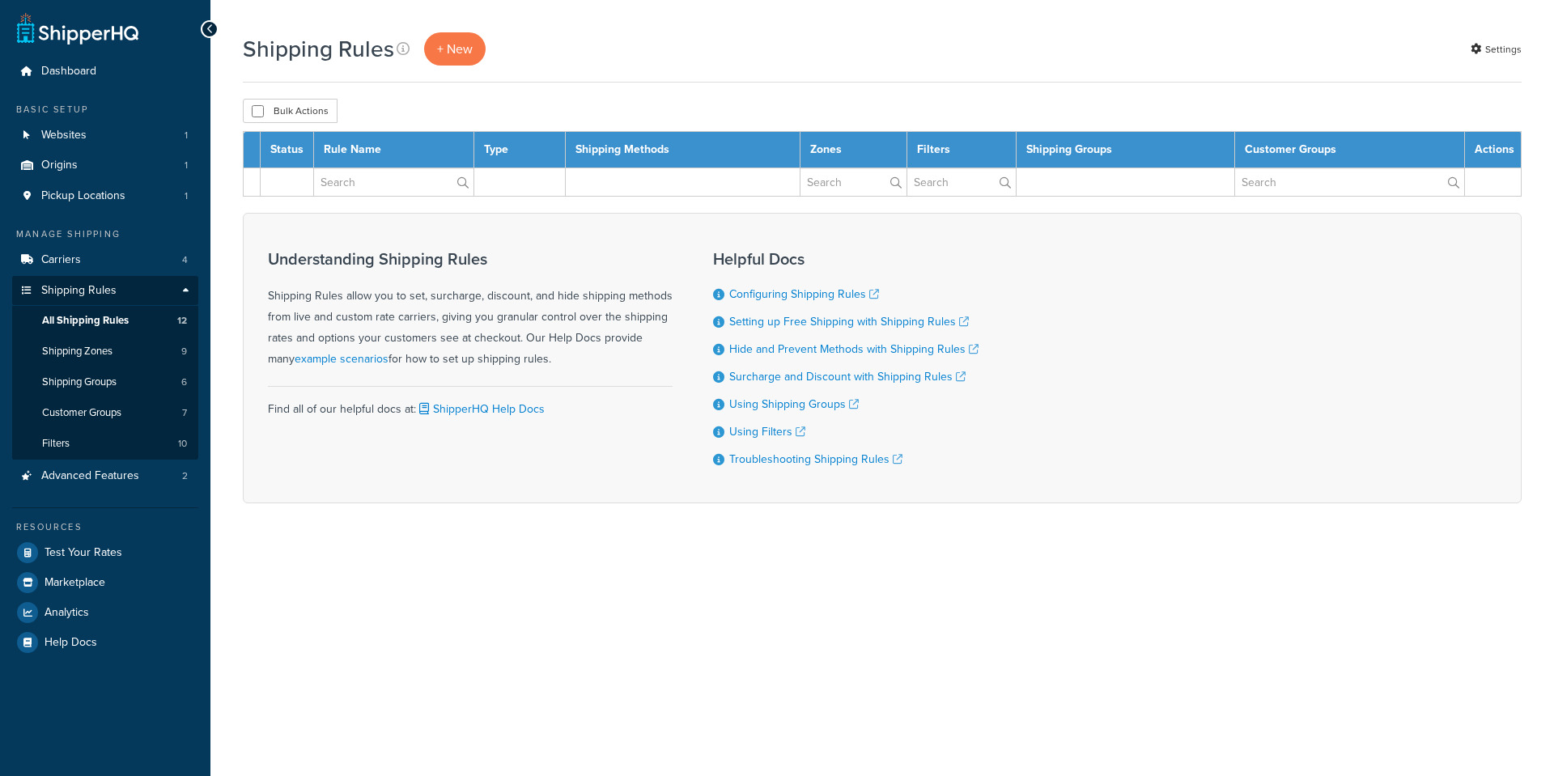 The width and height of the screenshot is (1554, 776). Describe the element at coordinates (105, 260) in the screenshot. I see `li: Carriers` at that location.